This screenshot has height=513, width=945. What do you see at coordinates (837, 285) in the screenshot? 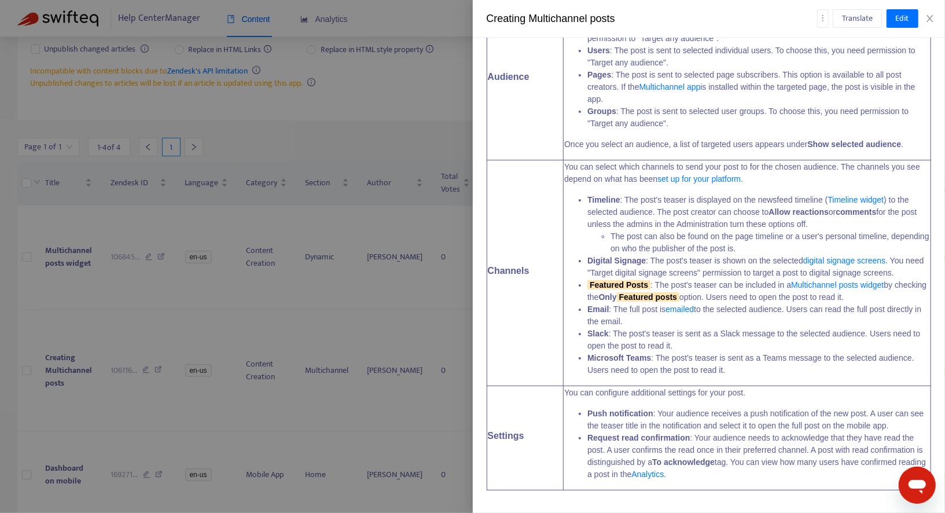
I see `a: Multichannel posts widget` at bounding box center [837, 285].